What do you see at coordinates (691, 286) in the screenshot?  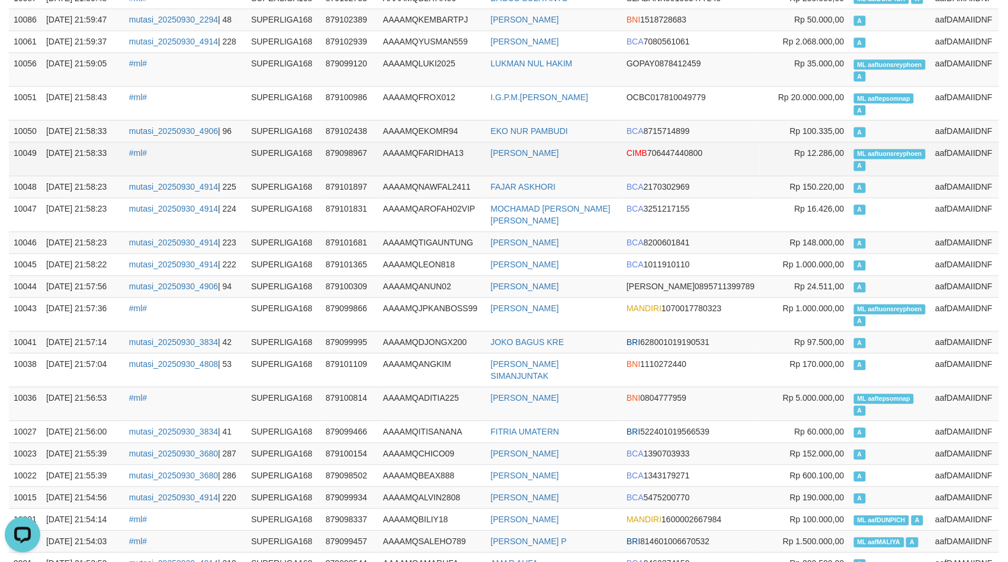 I see `td: 0895711399789` at bounding box center [691, 286].